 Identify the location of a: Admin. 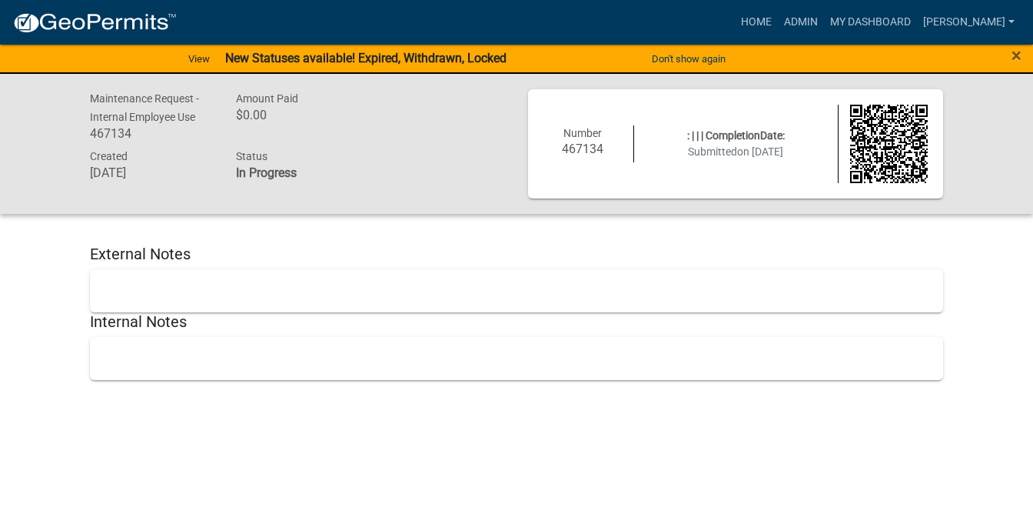
(801, 22).